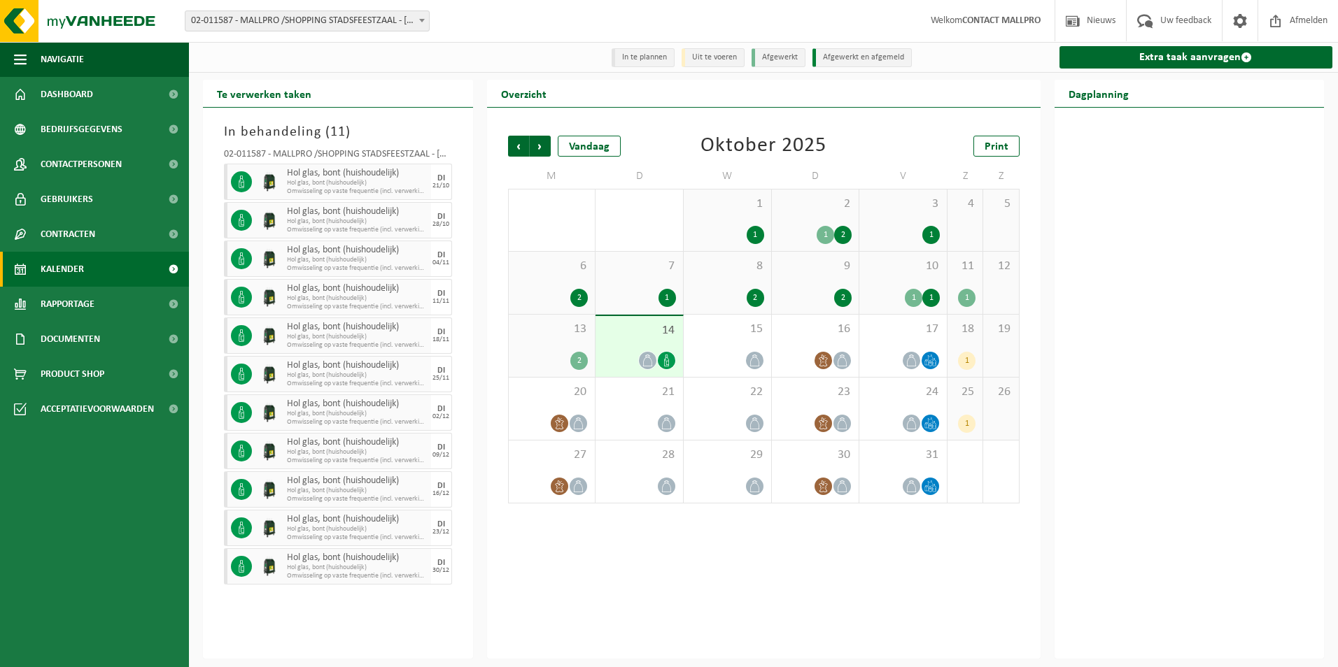  Describe the element at coordinates (815, 455) in the screenshot. I see `span: 30` at that location.